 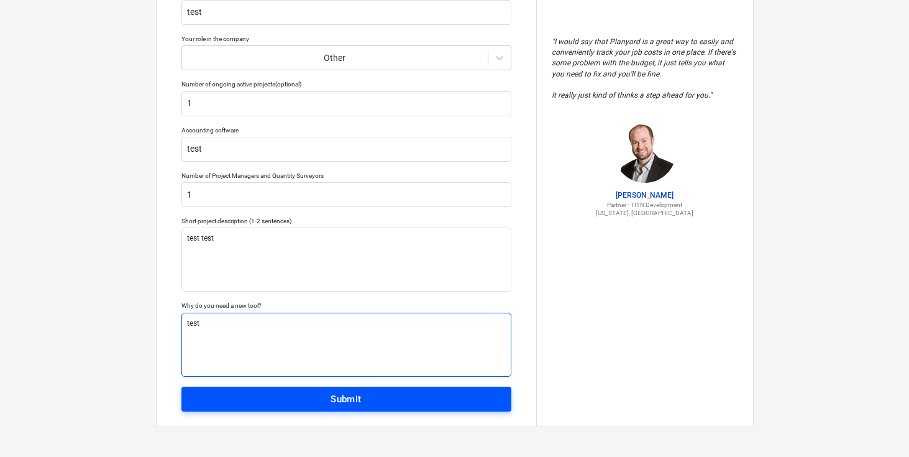 I want to click on div: Your role in the company, so click(x=346, y=39).